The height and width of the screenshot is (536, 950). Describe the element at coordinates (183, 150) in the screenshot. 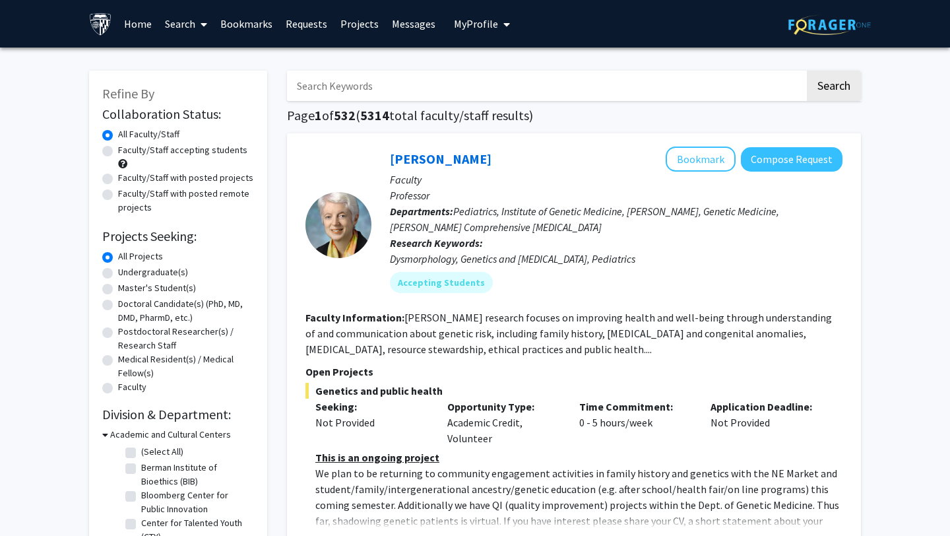

I see `label: Faculty/Staff accepting students` at that location.